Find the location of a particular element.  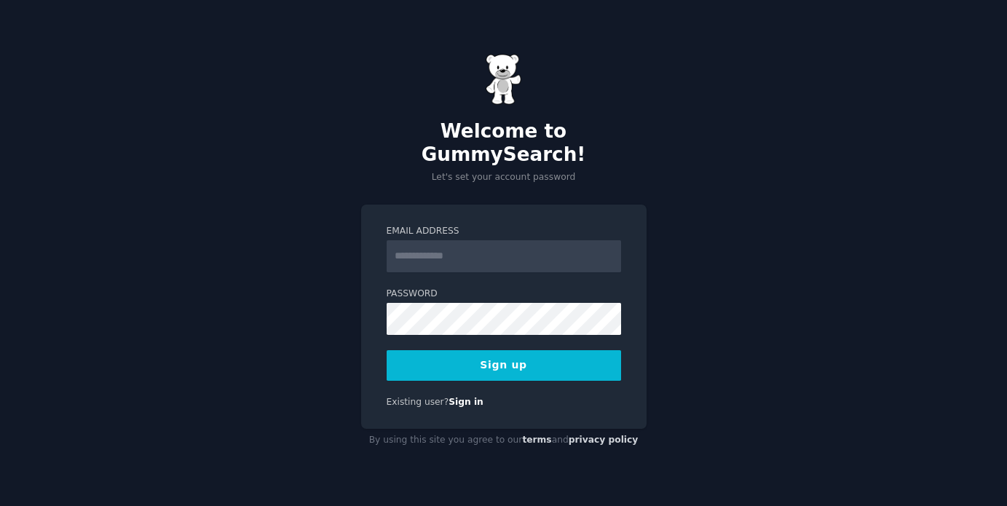

a: privacy policy is located at coordinates (603, 440).